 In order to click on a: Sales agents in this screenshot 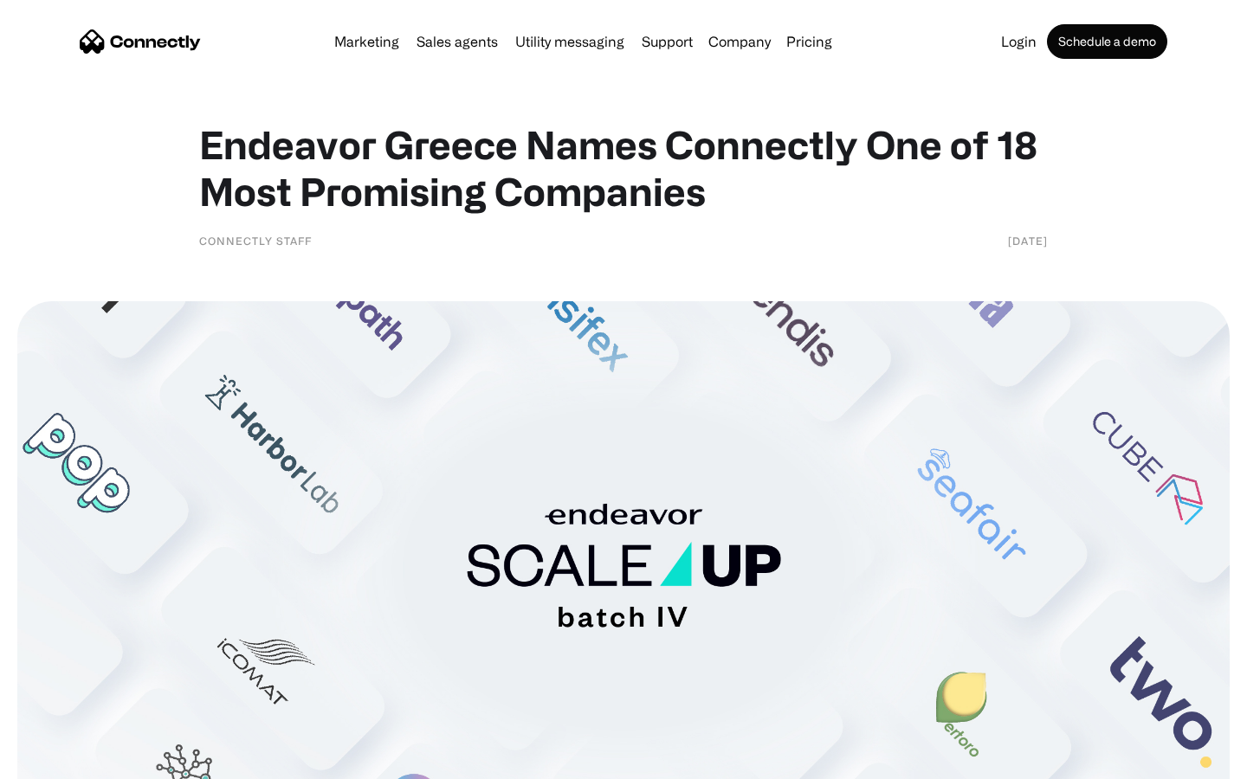, I will do `click(457, 42)`.